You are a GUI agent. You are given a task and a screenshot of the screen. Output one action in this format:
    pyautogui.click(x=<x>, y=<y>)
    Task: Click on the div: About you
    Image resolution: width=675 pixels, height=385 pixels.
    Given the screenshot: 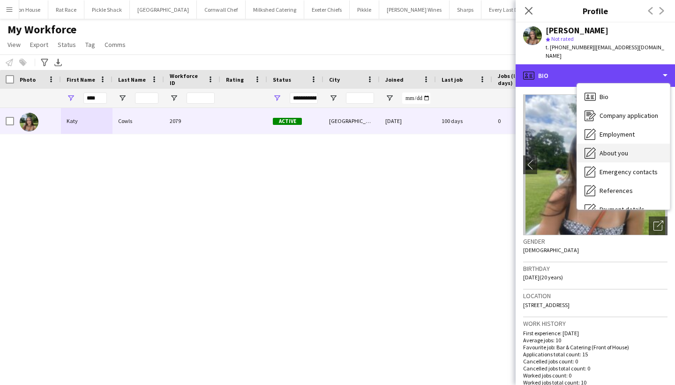 What is the action you would take?
    pyautogui.click(x=624, y=153)
    